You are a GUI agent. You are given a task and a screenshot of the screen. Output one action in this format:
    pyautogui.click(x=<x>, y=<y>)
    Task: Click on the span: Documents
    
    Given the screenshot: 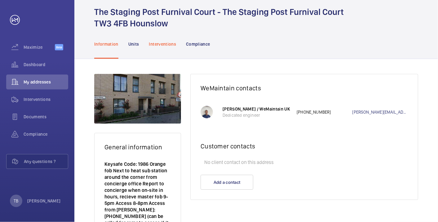 What is the action you would take?
    pyautogui.click(x=46, y=117)
    